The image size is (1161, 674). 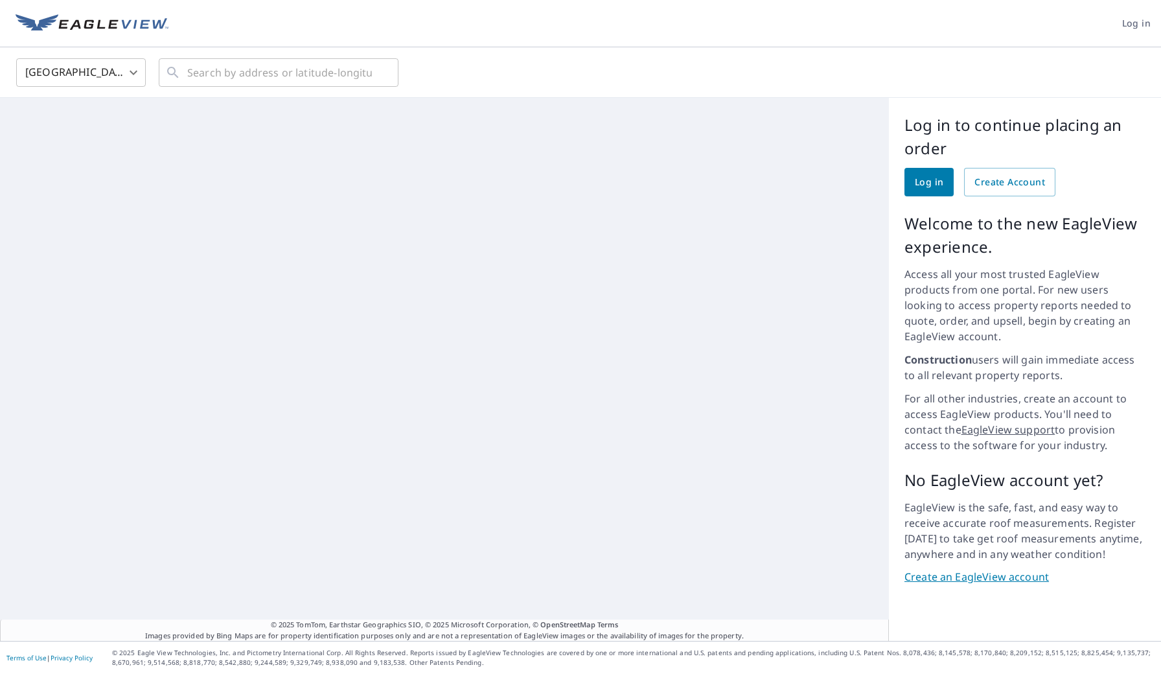 I want to click on a: OpenStreetMap, so click(x=567, y=624).